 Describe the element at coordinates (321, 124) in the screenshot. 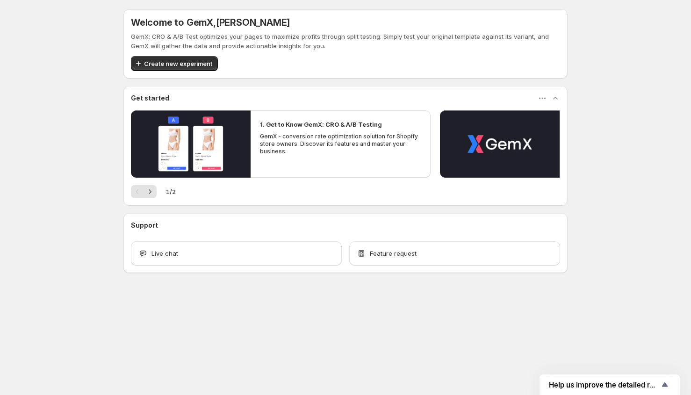

I see `h2: 1. Get to Know GemX: CRO & A/B Testing` at that location.